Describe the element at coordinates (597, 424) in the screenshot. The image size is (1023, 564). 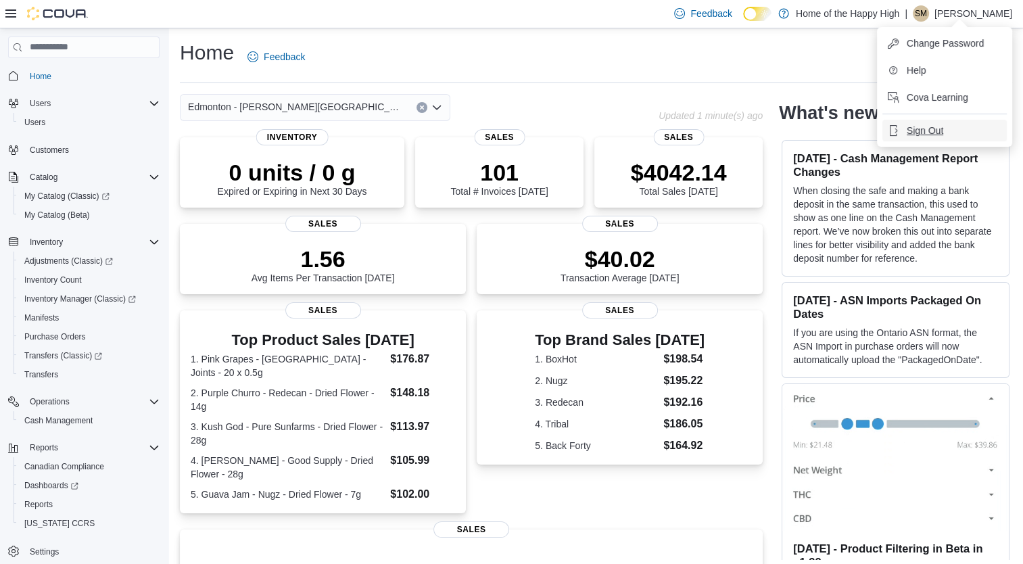
I see `dt: 4. Tribal` at that location.